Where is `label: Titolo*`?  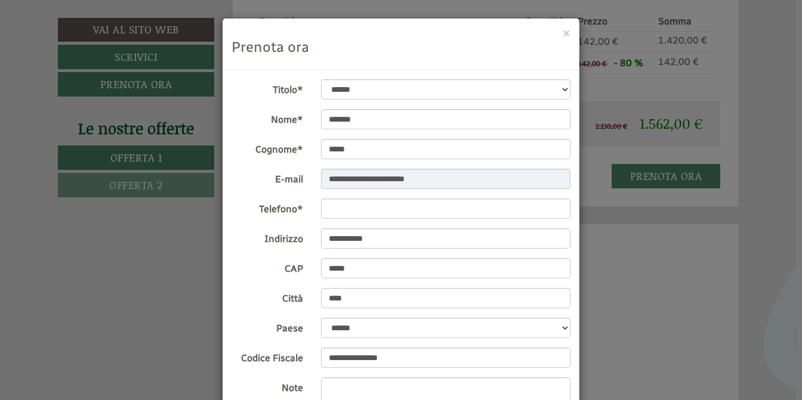 label: Titolo* is located at coordinates (267, 88).